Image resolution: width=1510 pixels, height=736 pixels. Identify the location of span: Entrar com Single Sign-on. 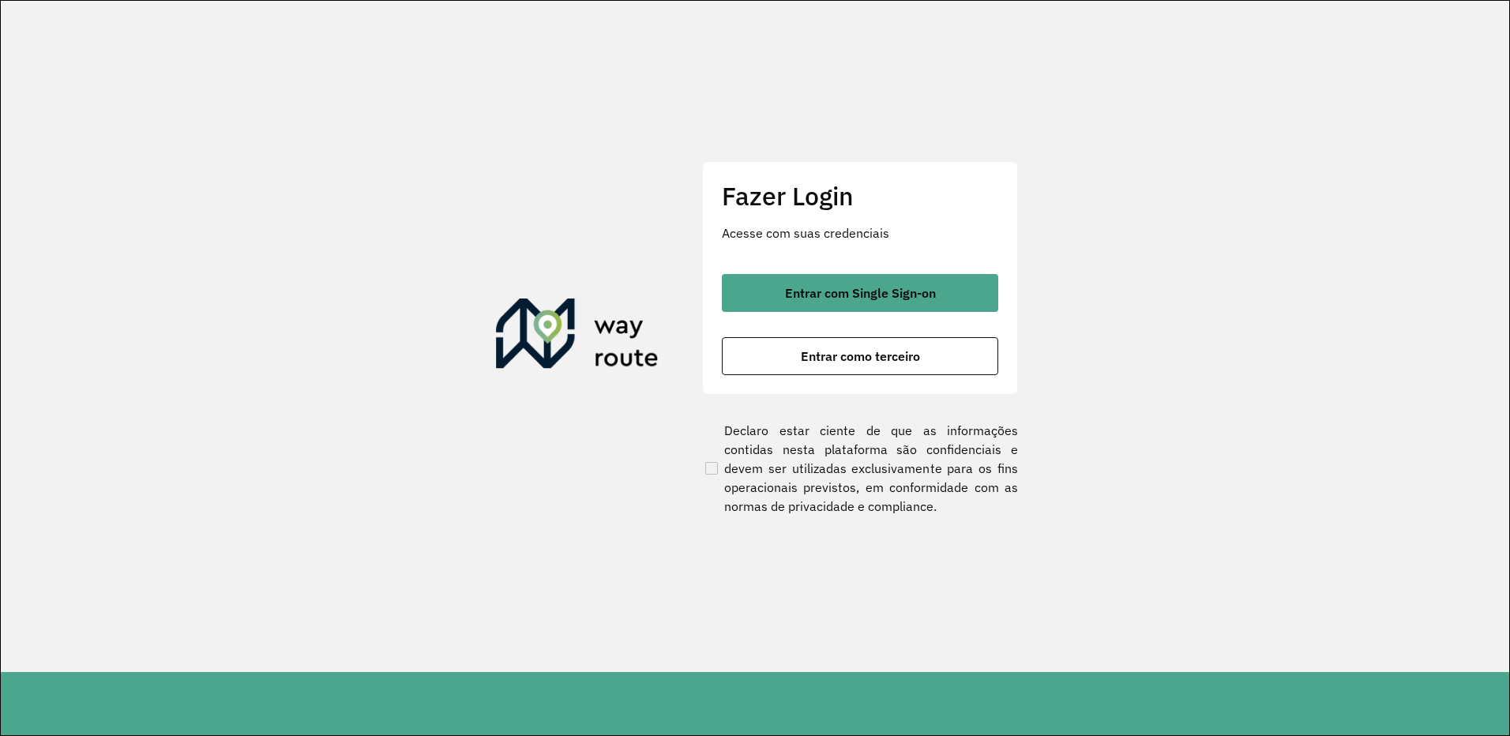
(860, 293).